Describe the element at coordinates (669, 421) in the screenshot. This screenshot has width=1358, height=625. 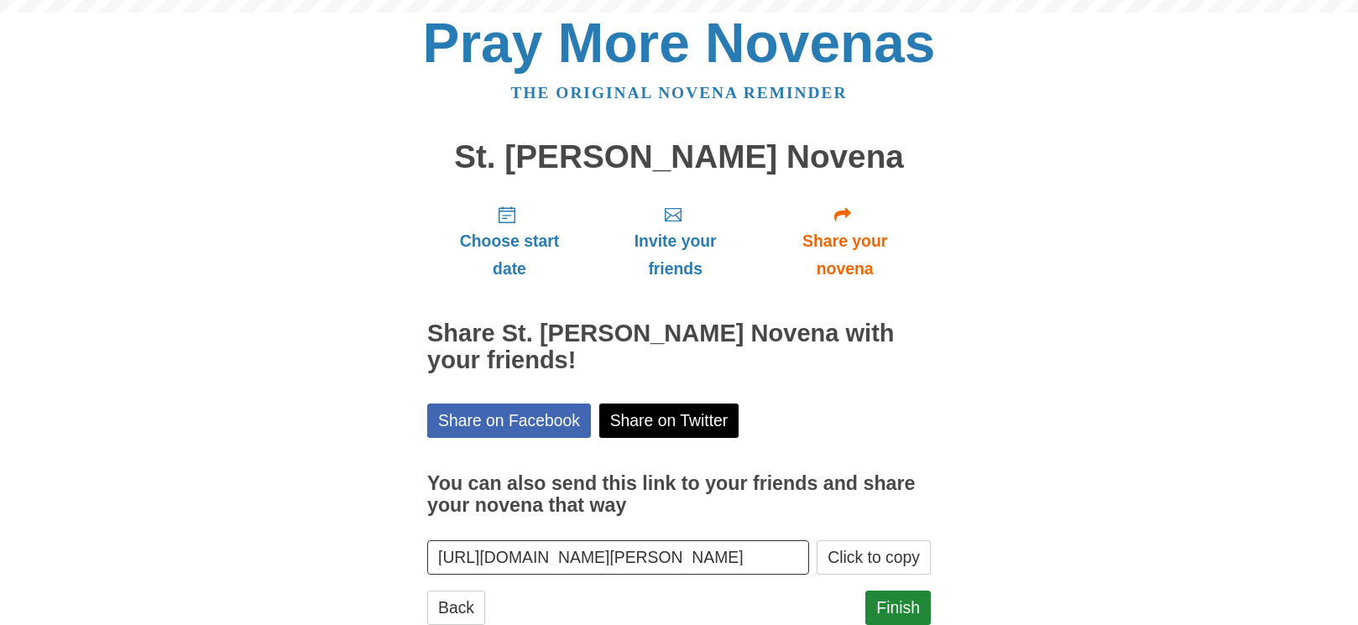
I see `a: Share on Twitter` at that location.